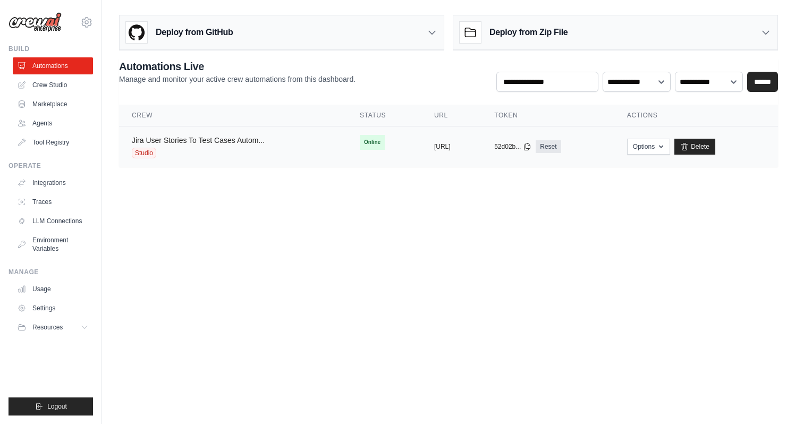 The image size is (795, 424). What do you see at coordinates (136, 32) in the screenshot?
I see `img: GitHub Logo` at bounding box center [136, 32].